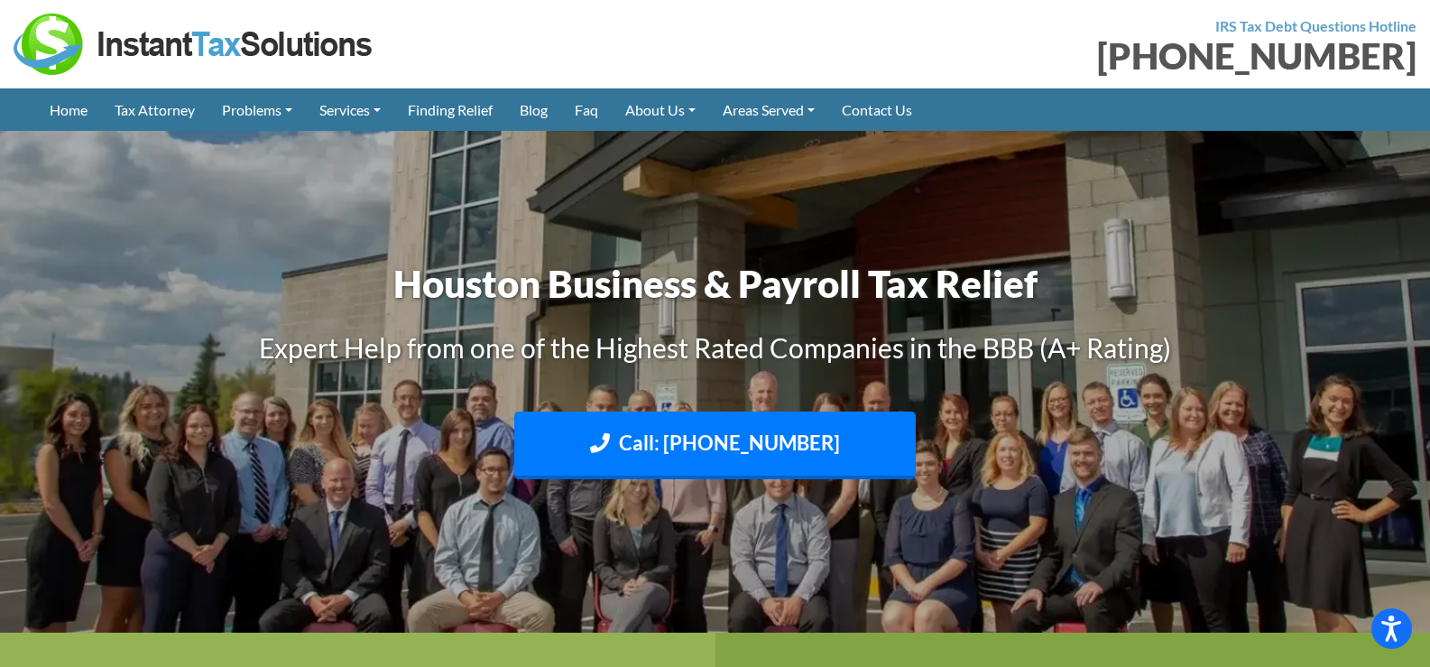  Describe the element at coordinates (194, 42) in the screenshot. I see `a: Instant Tax Solutions Logo` at that location.